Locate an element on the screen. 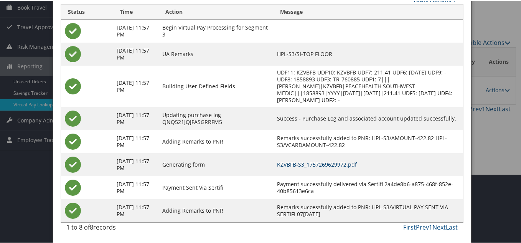 Image resolution: width=521 pixels, height=243 pixels. td: UA Remarks is located at coordinates (215, 53).